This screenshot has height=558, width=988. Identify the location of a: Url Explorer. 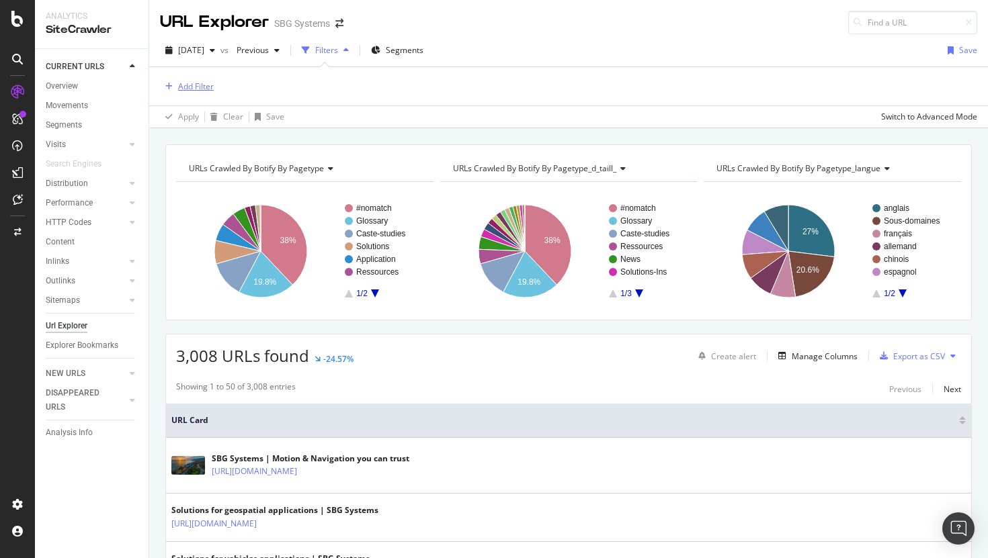
(92, 326).